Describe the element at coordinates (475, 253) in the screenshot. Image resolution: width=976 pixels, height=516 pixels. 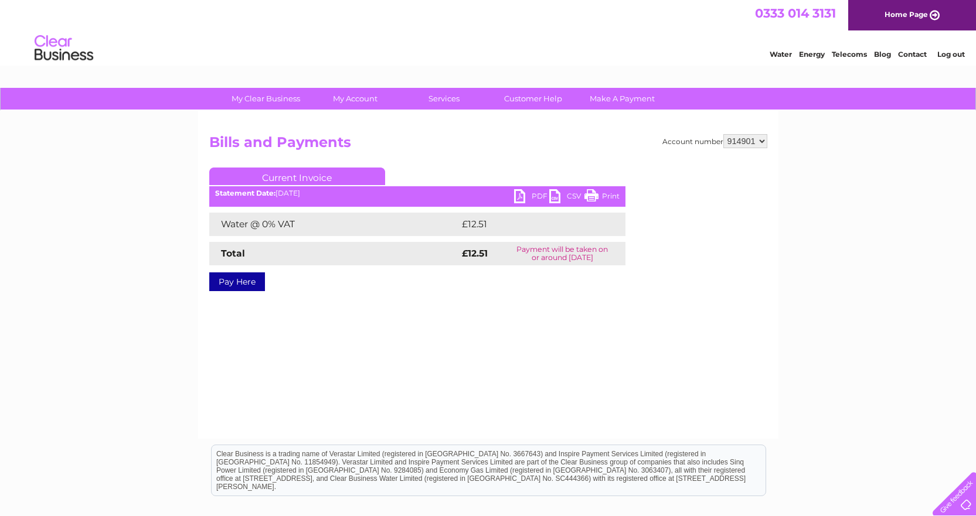
I see `strong: £12.51` at that location.